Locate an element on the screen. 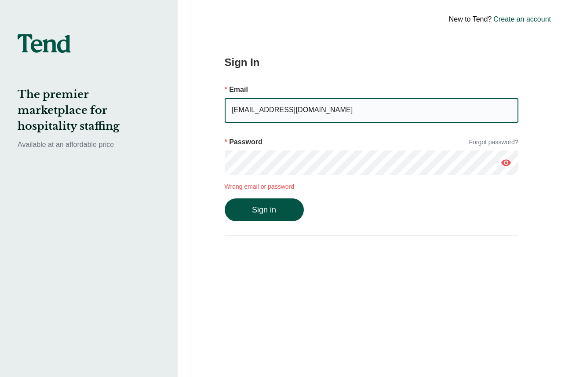  a: Forgot password? is located at coordinates (494, 142).